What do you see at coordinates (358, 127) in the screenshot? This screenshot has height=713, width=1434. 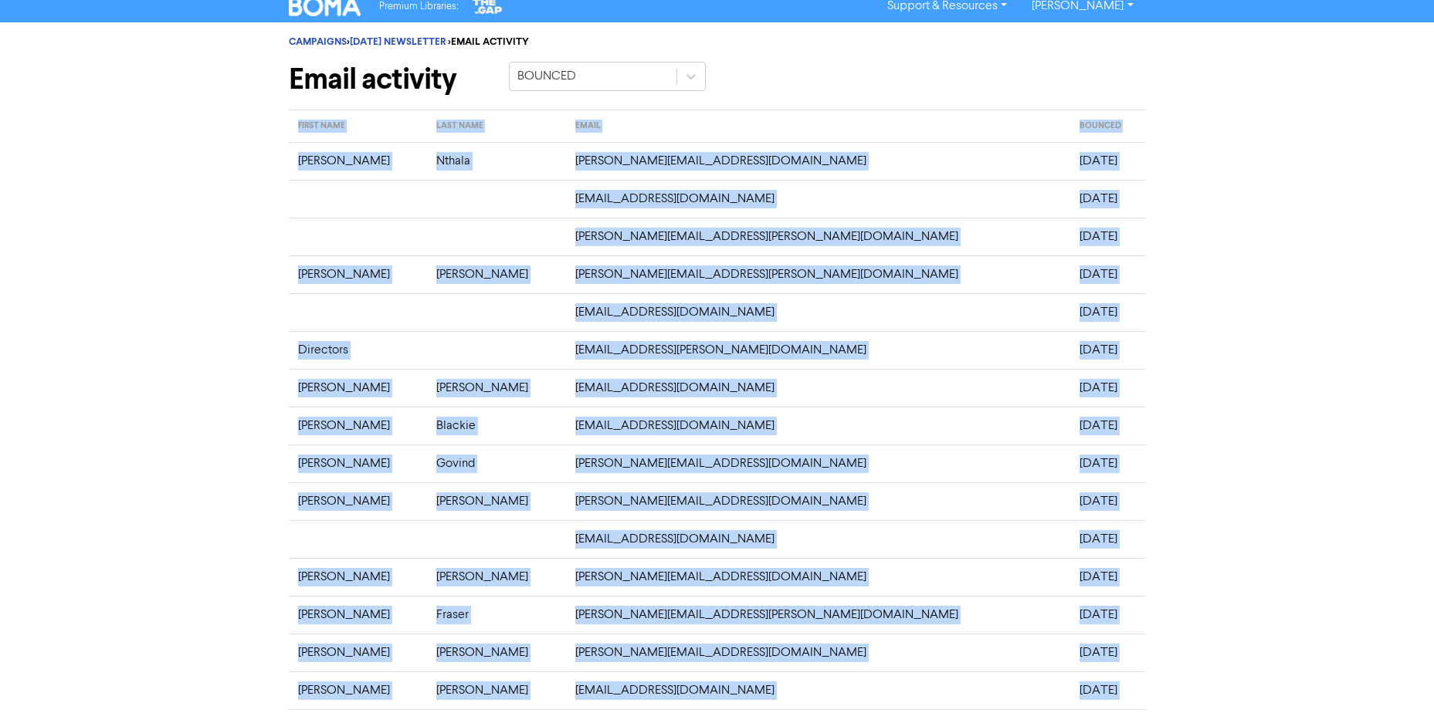 I see `th: FIRST NAME` at bounding box center [358, 127].